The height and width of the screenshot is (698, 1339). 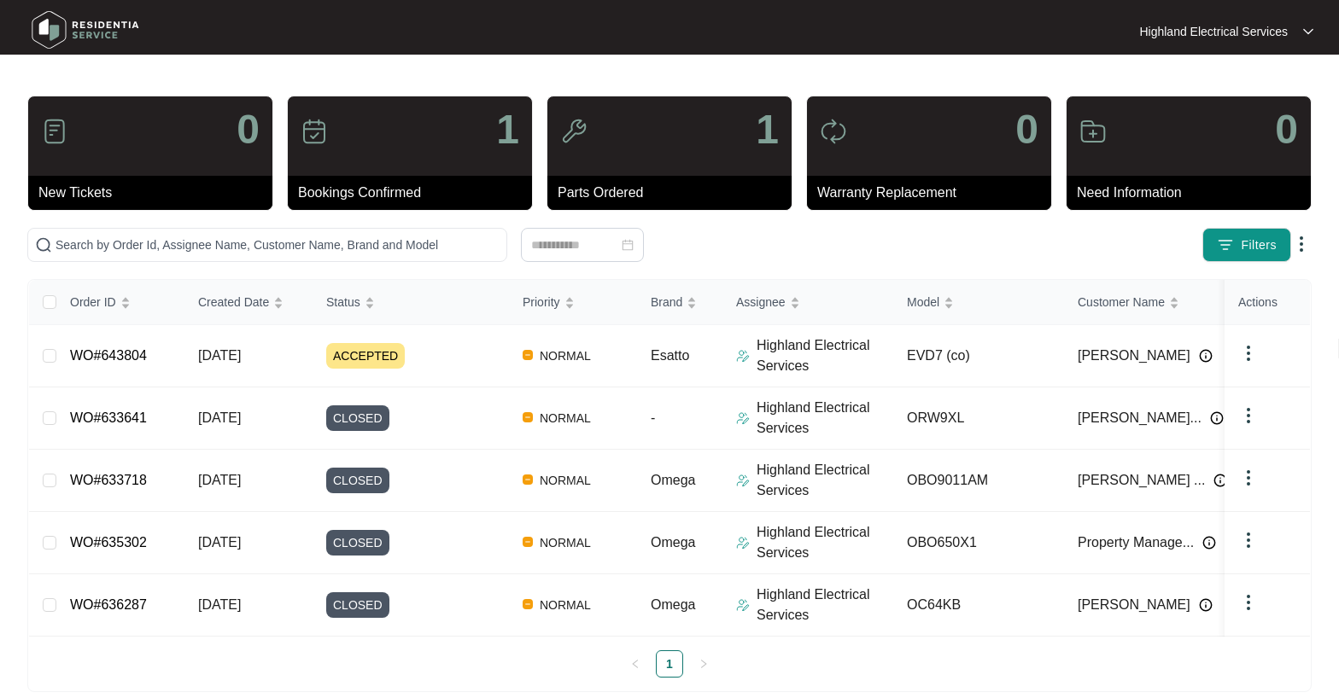 What do you see at coordinates (1135, 543) in the screenshot?
I see `span: Property Manage...` at bounding box center [1135, 543].